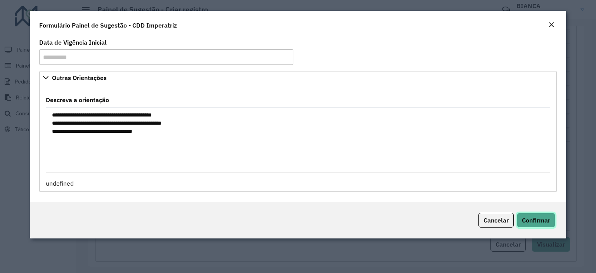 The height and width of the screenshot is (273, 596). What do you see at coordinates (77, 100) in the screenshot?
I see `label: Descreva a orientação` at bounding box center [77, 100].